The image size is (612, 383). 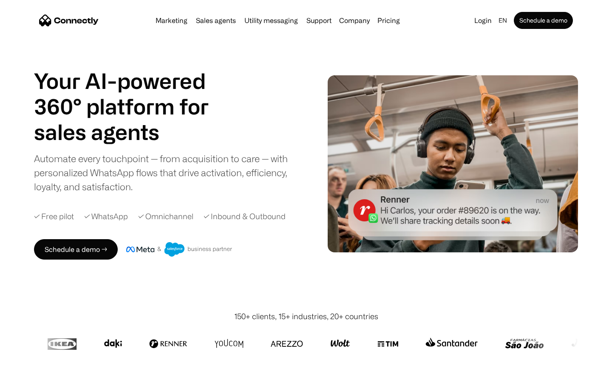 I want to click on img: Meta and Salesforce business partner badge., so click(x=179, y=249).